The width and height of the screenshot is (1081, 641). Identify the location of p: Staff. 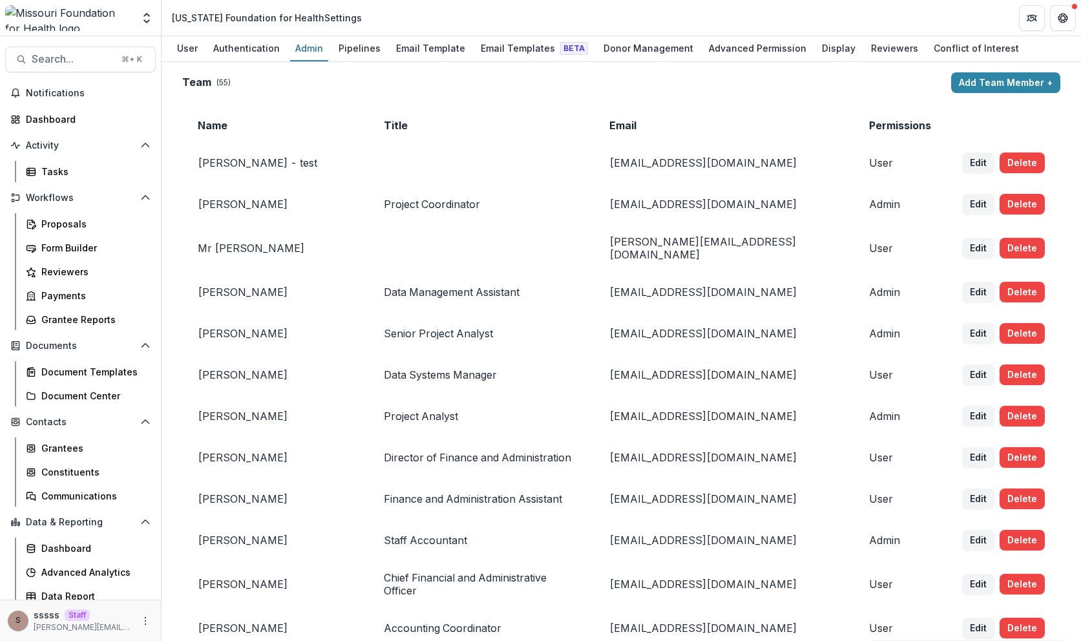
(77, 615).